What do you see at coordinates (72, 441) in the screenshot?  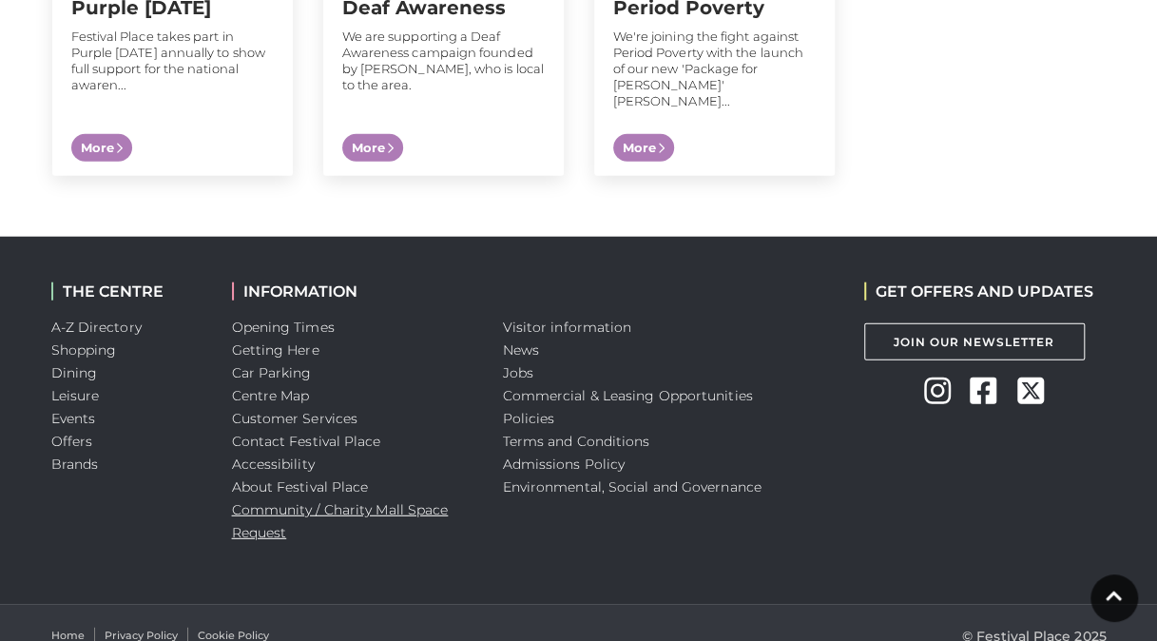 I see `a: Offers` at bounding box center [72, 441].